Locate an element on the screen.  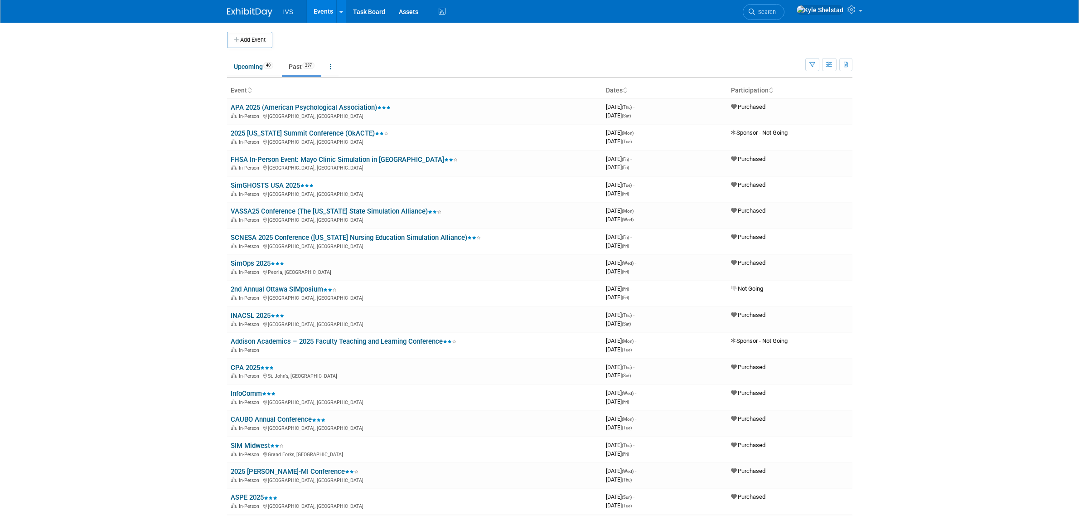
th: Event is located at coordinates (415, 91).